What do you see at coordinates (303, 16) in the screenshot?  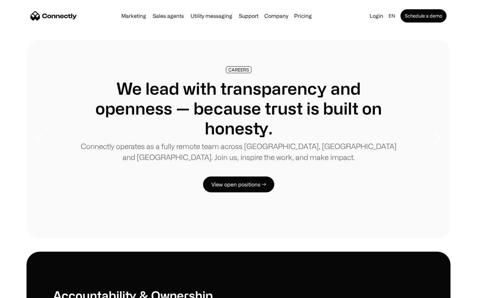 I see `a: Pricing` at bounding box center [303, 16].